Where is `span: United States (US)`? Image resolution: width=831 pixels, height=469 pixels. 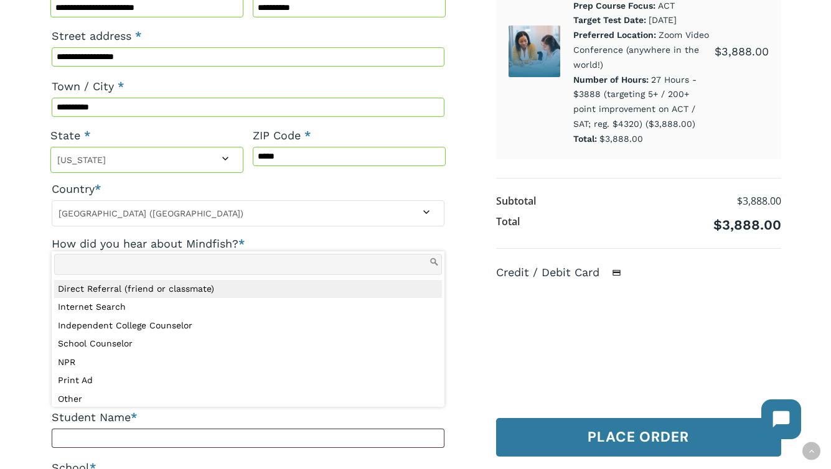 span: United States (US) is located at coordinates (248, 214).